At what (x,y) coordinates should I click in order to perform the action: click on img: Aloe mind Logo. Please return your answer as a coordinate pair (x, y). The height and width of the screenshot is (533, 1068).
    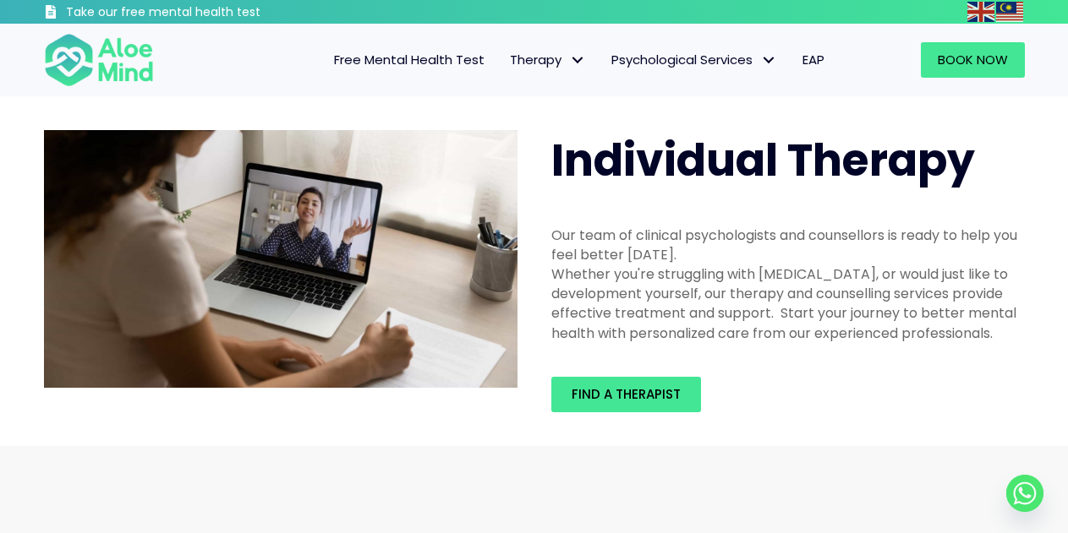
    Looking at the image, I should click on (99, 60).